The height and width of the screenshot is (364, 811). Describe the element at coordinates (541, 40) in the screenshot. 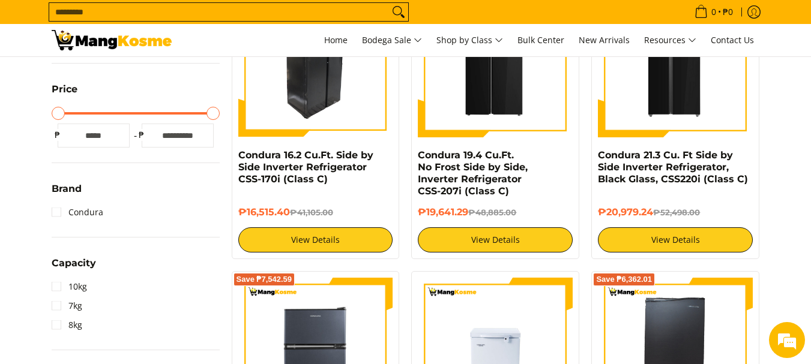

I see `a: Bulk Center` at that location.